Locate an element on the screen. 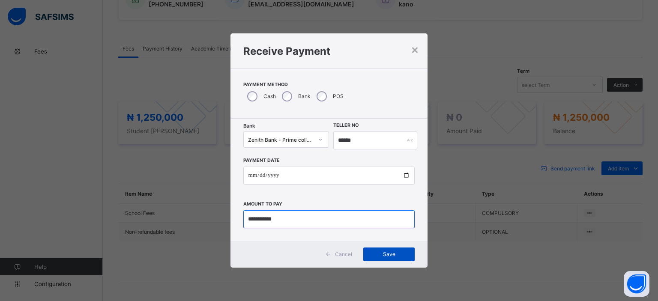 This screenshot has height=301, width=658. h1: Receive Payment is located at coordinates (329, 51).